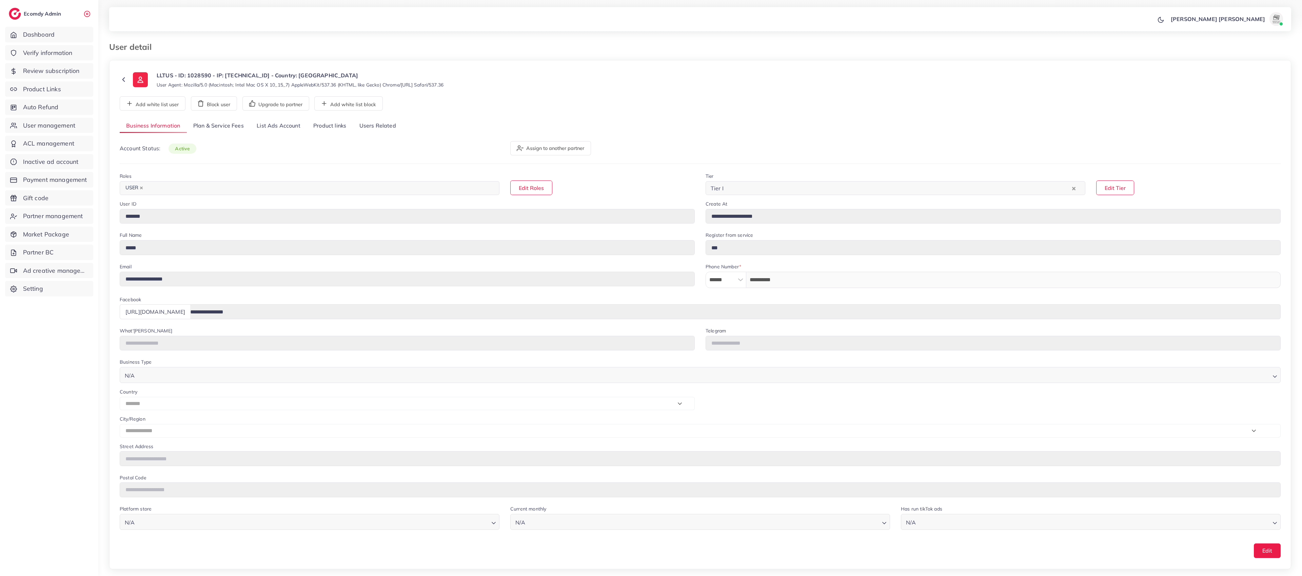 This screenshot has height=576, width=1302. Describe the element at coordinates (153, 126) in the screenshot. I see `a: Business Information` at that location.